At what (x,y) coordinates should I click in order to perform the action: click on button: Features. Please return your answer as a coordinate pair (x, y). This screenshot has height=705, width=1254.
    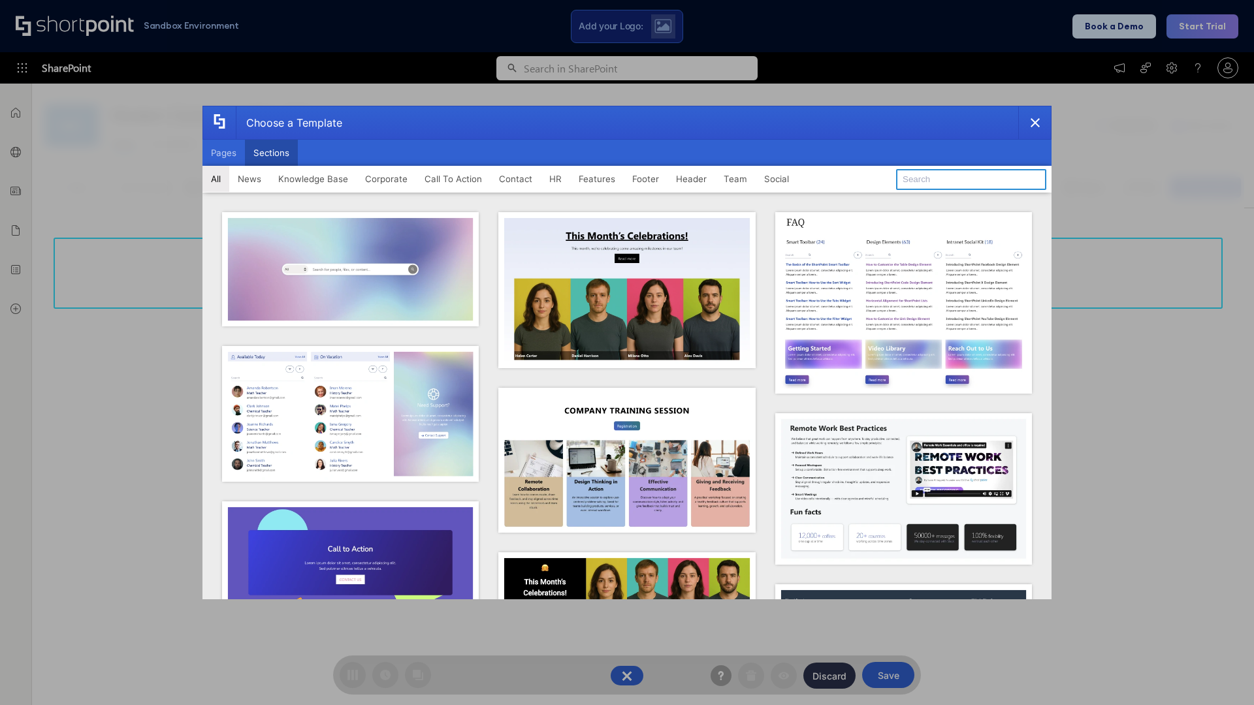
    Looking at the image, I should click on (597, 179).